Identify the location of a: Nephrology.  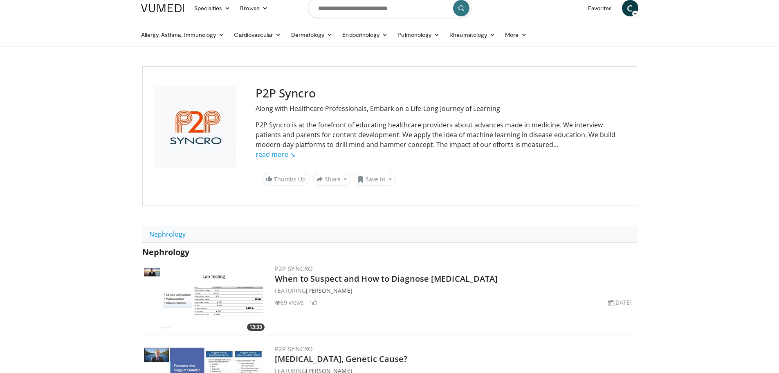
(167, 234).